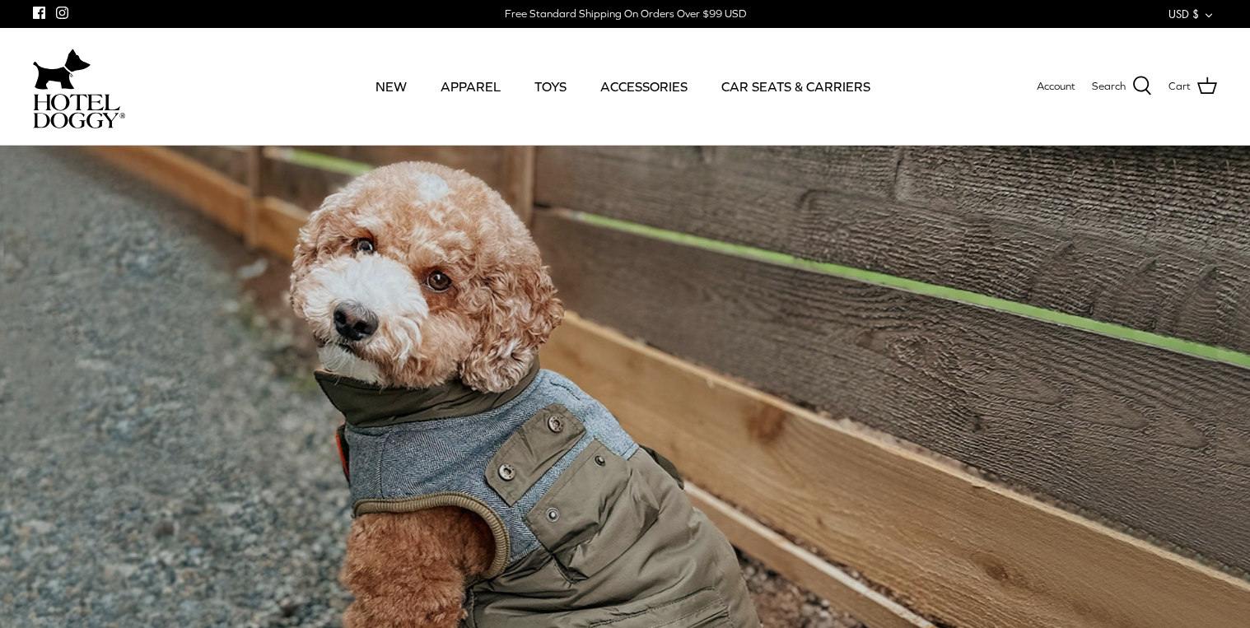 This screenshot has width=1250, height=628. I want to click on img: hoteldoggycom, so click(79, 111).